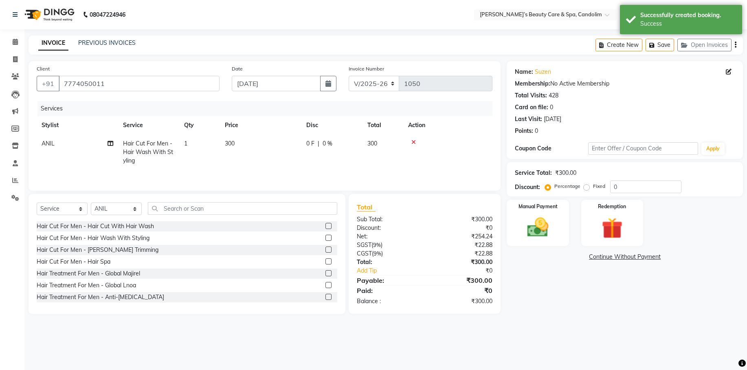 The height and width of the screenshot is (370, 747). Describe the element at coordinates (688, 24) in the screenshot. I see `div: Success` at that location.